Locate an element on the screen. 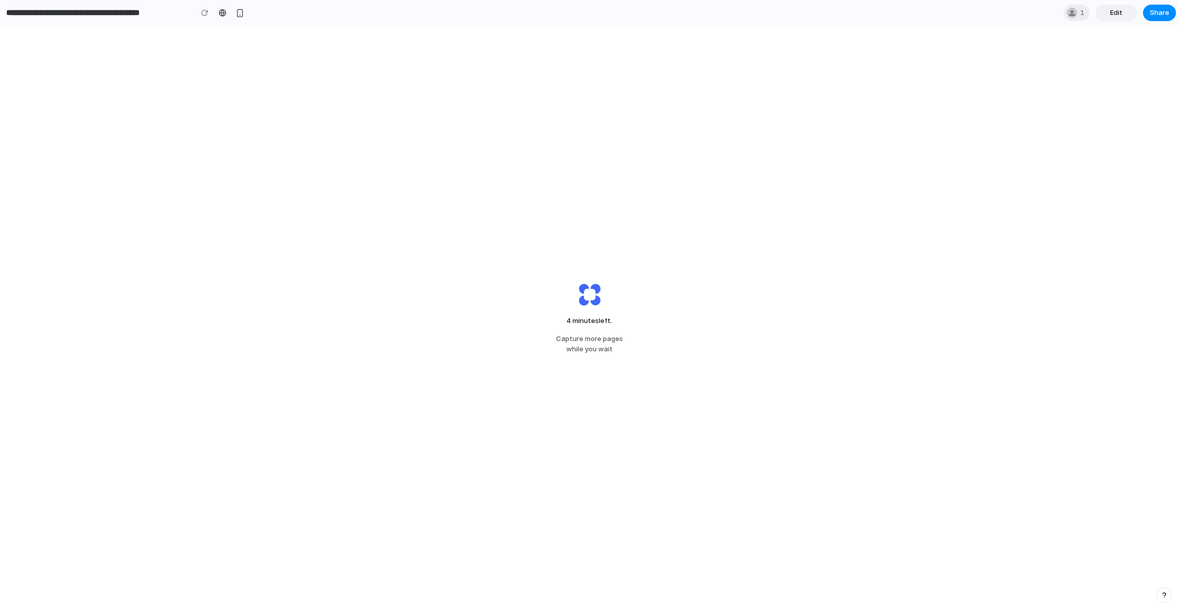 The height and width of the screenshot is (610, 1179). span: Capture more pages while you wait is located at coordinates (589, 344).